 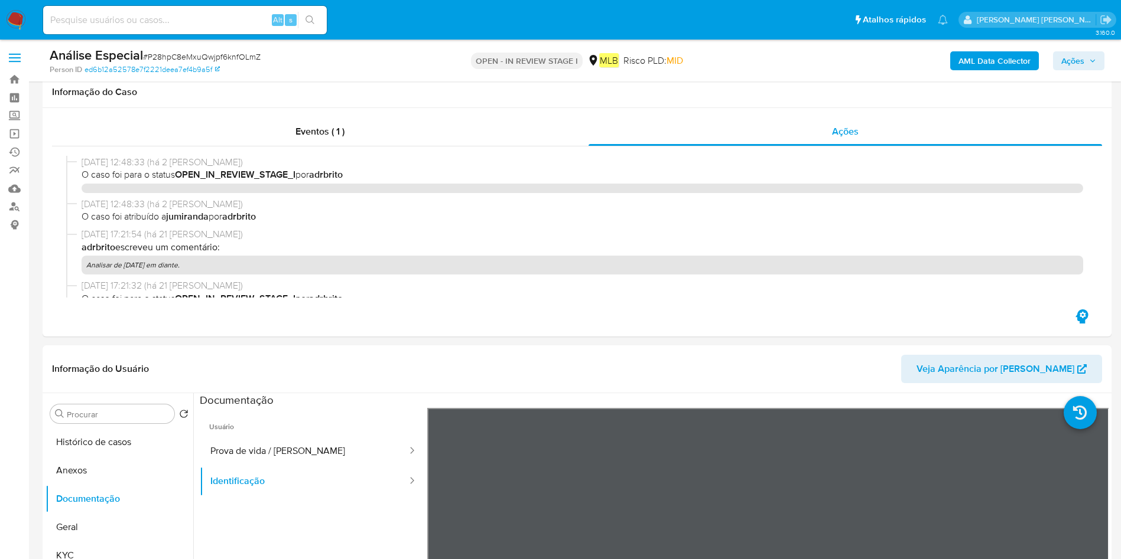 What do you see at coordinates (119, 528) in the screenshot?
I see `button: Geral` at bounding box center [119, 528].